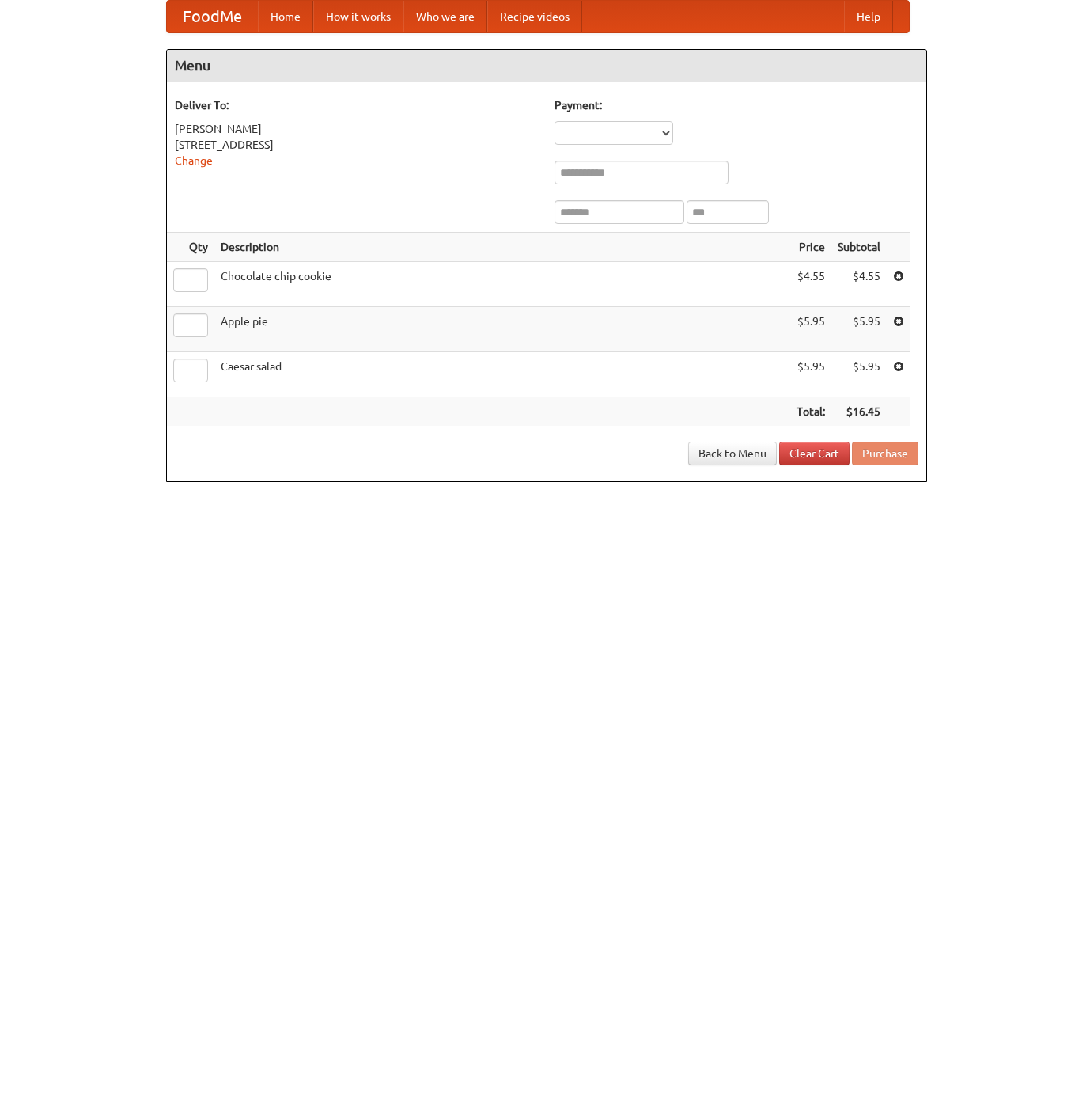  What do you see at coordinates (502, 284) in the screenshot?
I see `td: Chocolate chip cookie` at bounding box center [502, 284].